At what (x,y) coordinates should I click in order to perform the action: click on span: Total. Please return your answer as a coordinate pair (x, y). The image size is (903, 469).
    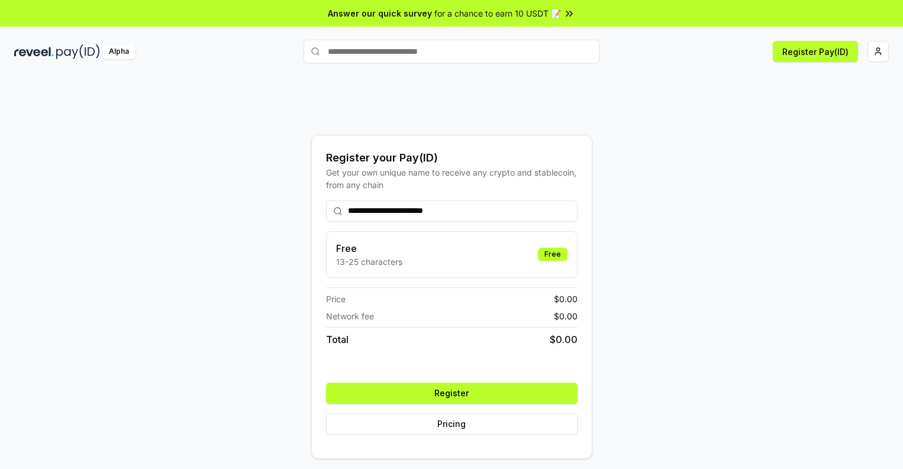
    Looking at the image, I should click on (337, 340).